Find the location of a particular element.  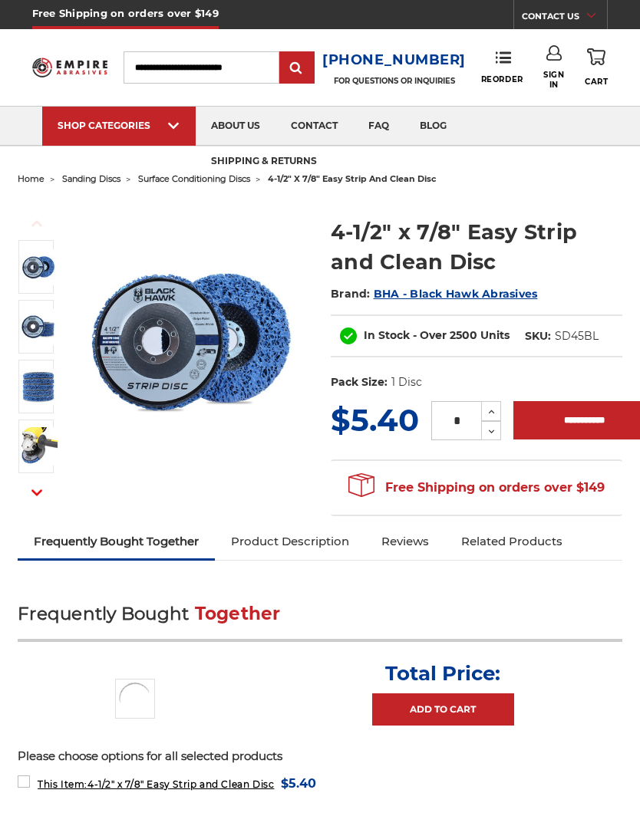

span: home is located at coordinates (31, 179).